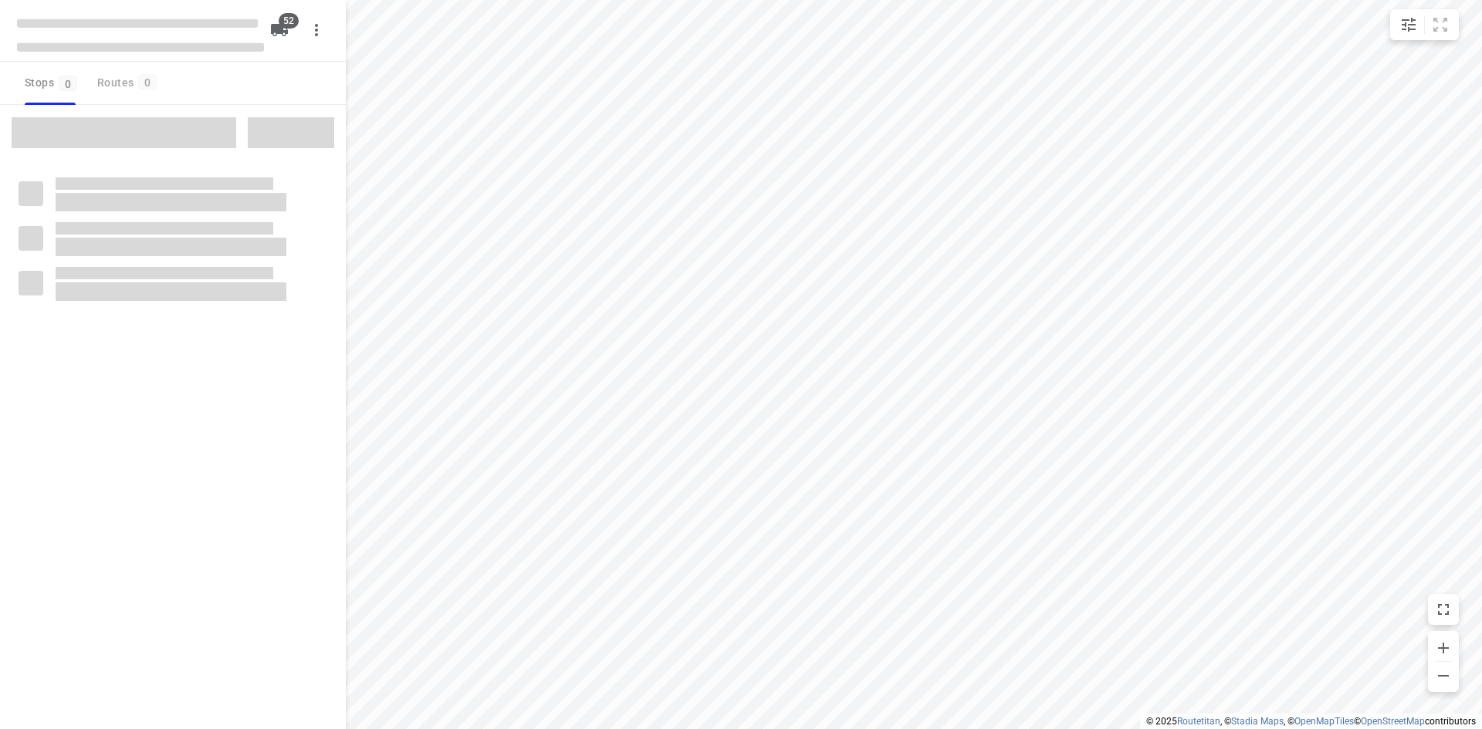 The image size is (1482, 729). I want to click on button: Map settings, so click(1409, 25).